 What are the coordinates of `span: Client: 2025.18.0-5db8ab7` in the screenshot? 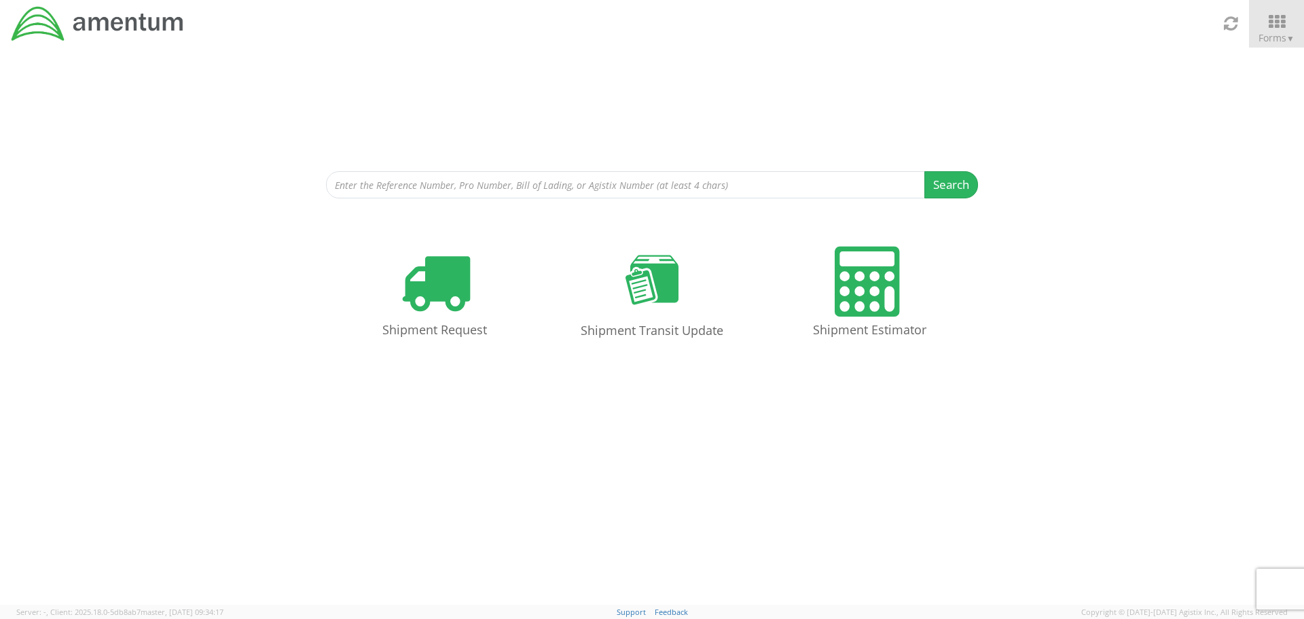 It's located at (137, 611).